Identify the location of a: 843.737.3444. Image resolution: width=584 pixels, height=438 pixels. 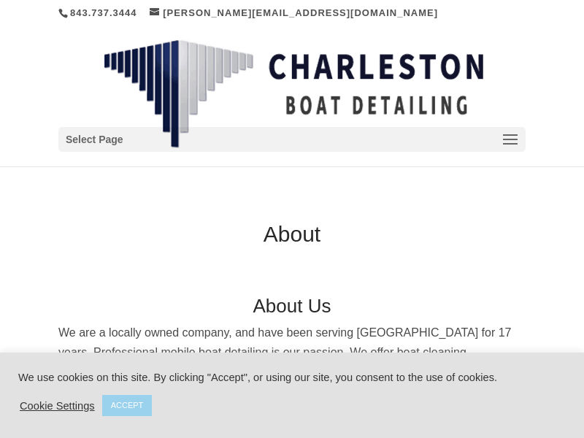
(104, 12).